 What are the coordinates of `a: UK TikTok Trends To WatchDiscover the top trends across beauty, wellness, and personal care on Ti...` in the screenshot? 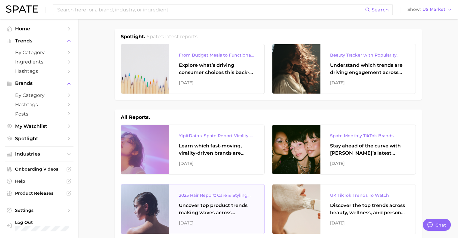 It's located at (344, 209).